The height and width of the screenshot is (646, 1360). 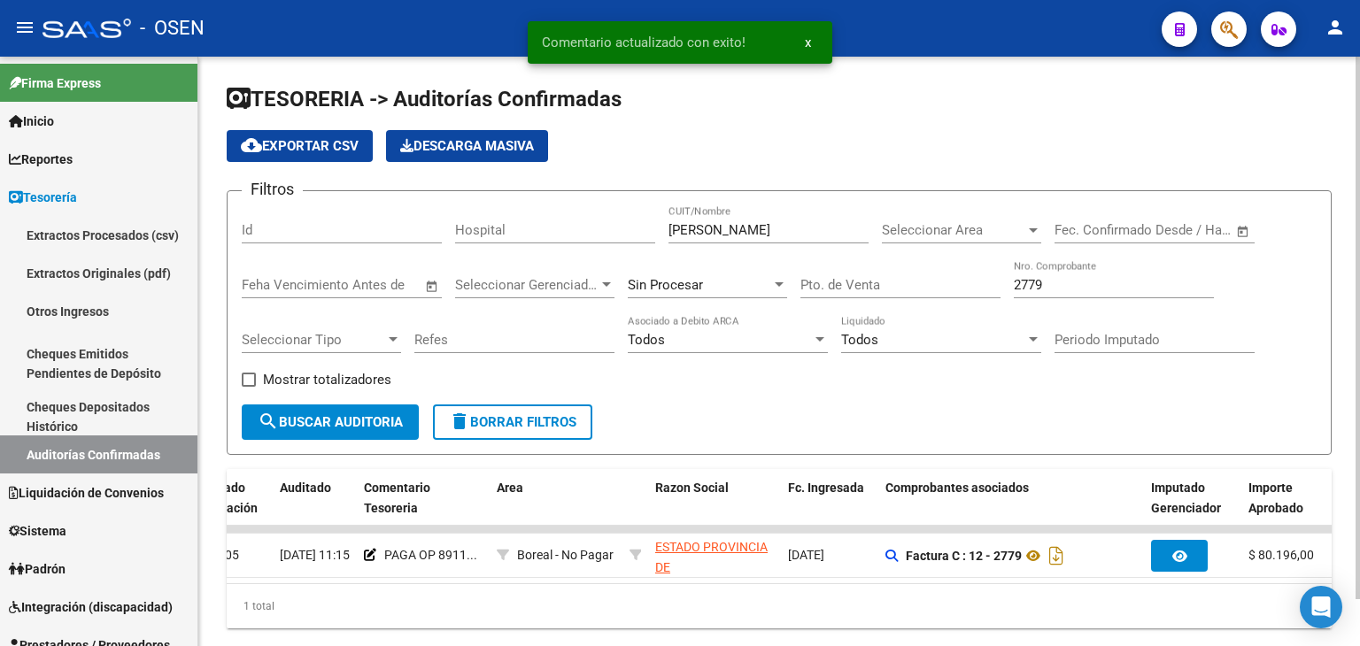 I want to click on span: Comprobantes asociados, so click(x=957, y=488).